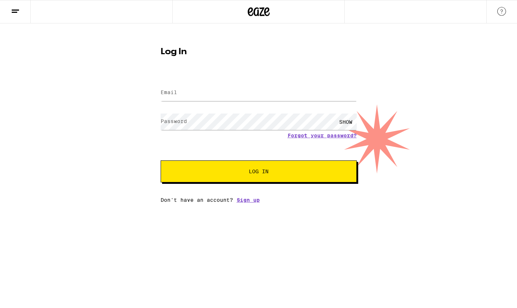 This screenshot has width=517, height=308. What do you see at coordinates (259, 52) in the screenshot?
I see `h1: Log In` at bounding box center [259, 52].